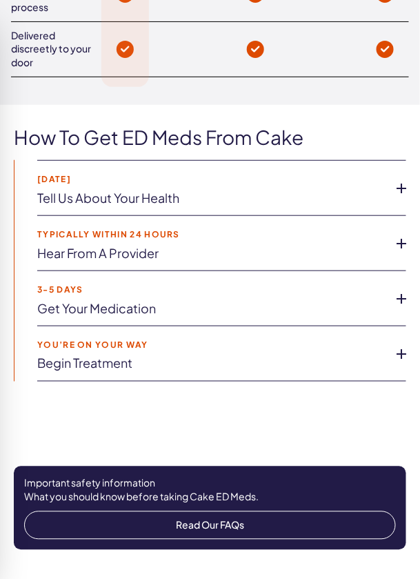 The image size is (420, 579). What do you see at coordinates (211, 344) in the screenshot?
I see `strong: You’re on your way` at bounding box center [211, 344].